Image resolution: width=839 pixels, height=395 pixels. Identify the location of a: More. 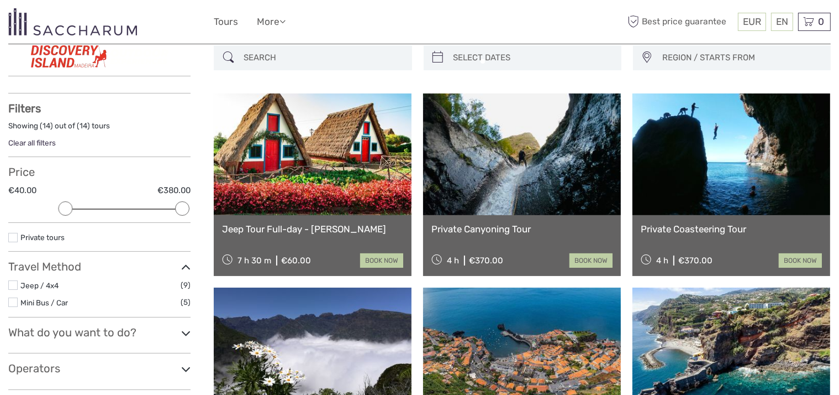
(271, 22).